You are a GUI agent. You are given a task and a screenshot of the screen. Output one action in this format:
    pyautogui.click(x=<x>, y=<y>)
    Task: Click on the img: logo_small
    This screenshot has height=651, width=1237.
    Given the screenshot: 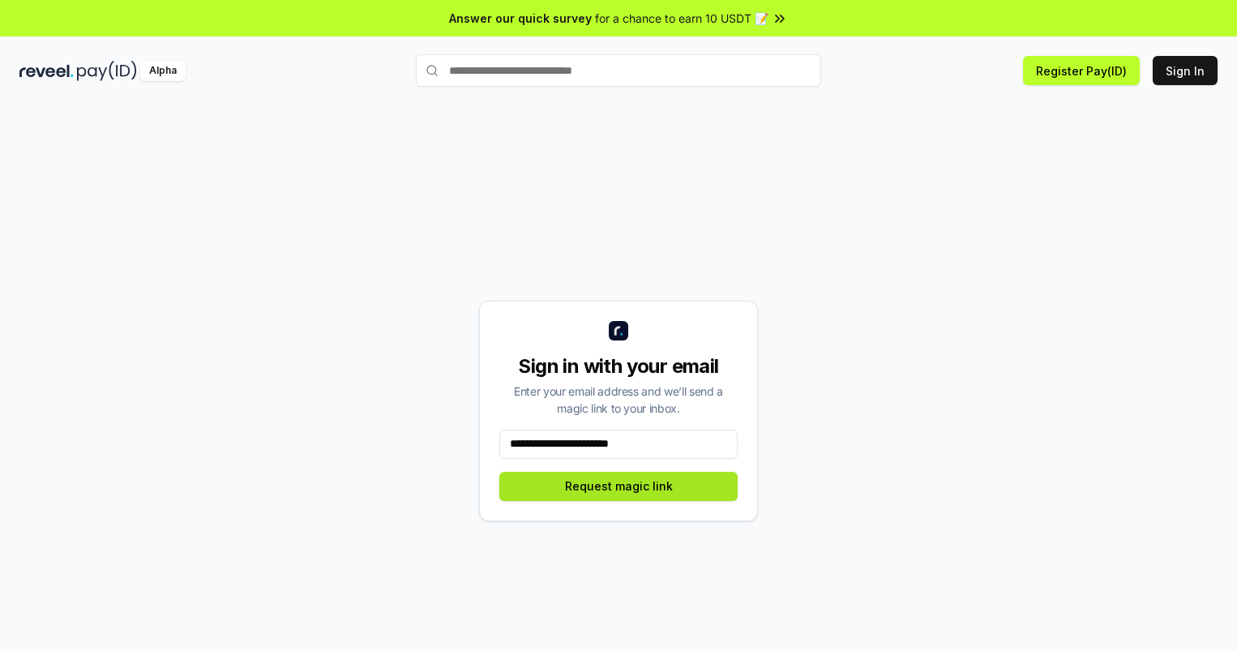 What is the action you would take?
    pyautogui.click(x=618, y=331)
    